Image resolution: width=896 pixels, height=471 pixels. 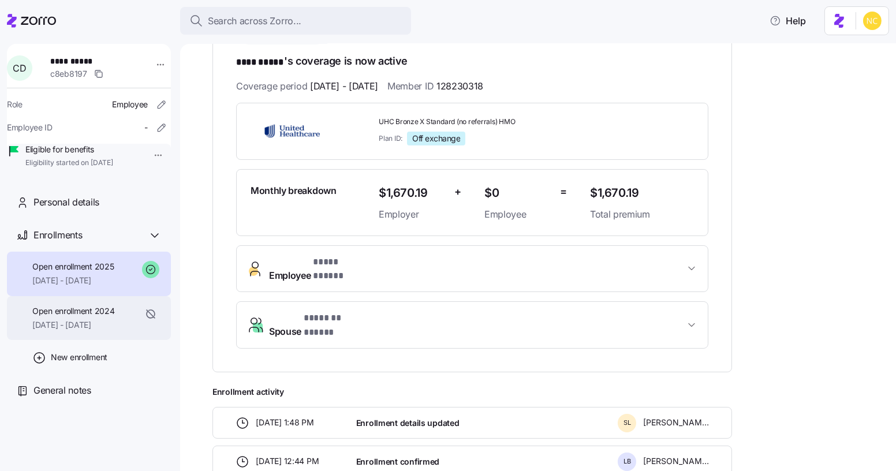 What do you see at coordinates (459, 86) in the screenshot?
I see `span: 128230318` at bounding box center [459, 86].